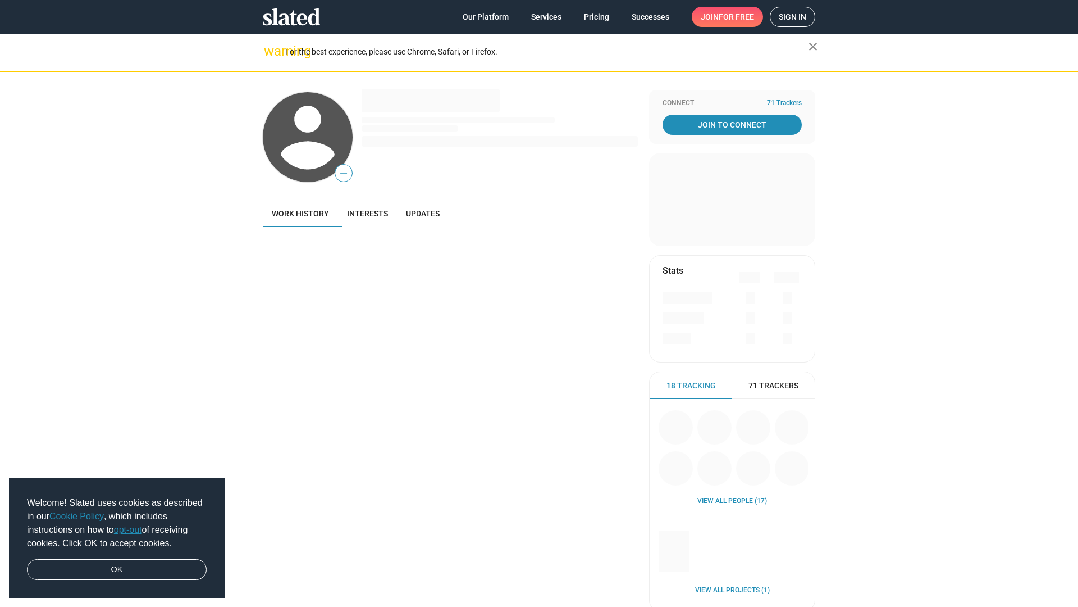  I want to click on mat-card-title: Stats, so click(673, 270).